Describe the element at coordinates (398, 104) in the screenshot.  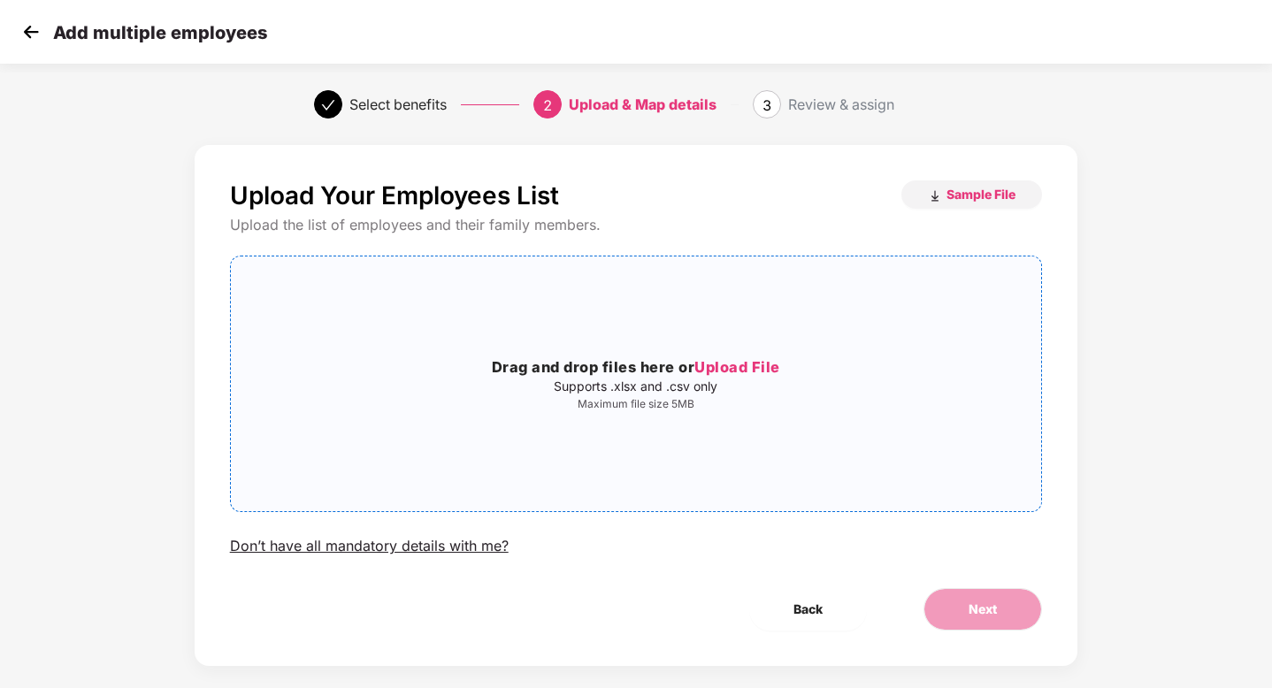
I see `div: Select benefits` at that location.